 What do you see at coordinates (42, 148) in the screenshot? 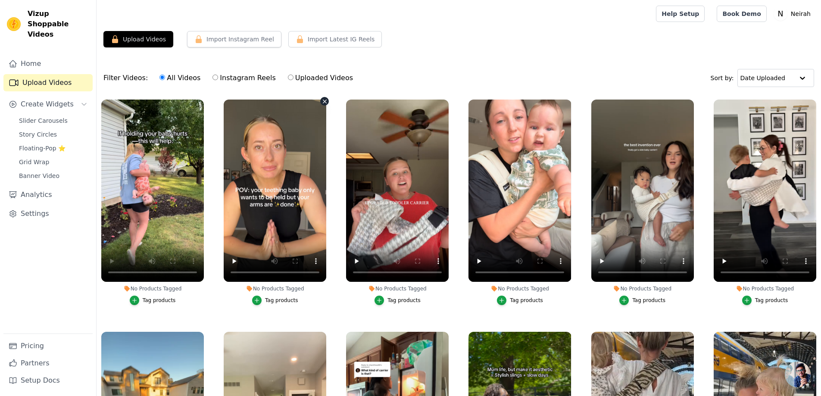
I see `span: Floating-Pop ⭐` at bounding box center [42, 148].